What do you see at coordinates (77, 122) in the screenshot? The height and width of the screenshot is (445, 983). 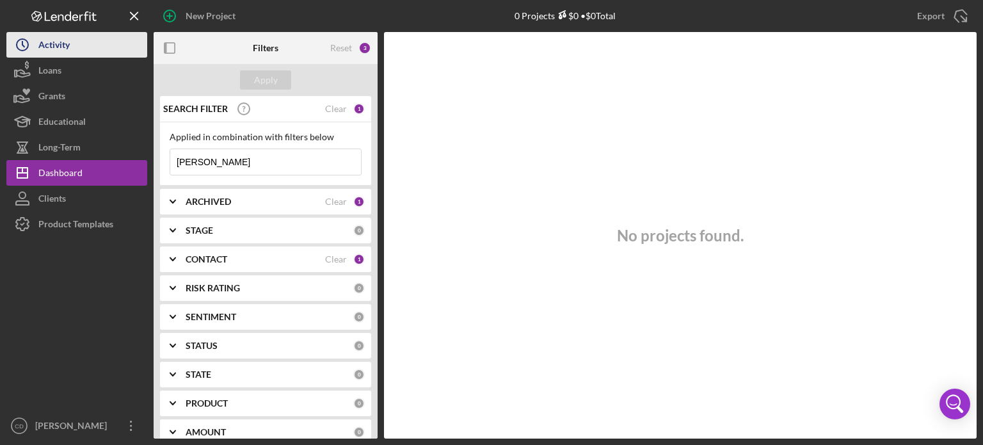 I see `button: Educational` at bounding box center [77, 122].